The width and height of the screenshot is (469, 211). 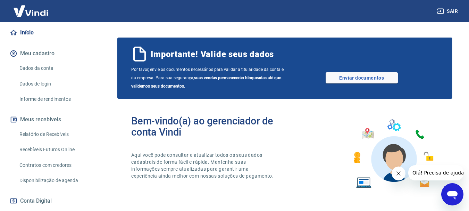 What do you see at coordinates (56, 165) in the screenshot?
I see `a: Contratos com credores` at bounding box center [56, 165].